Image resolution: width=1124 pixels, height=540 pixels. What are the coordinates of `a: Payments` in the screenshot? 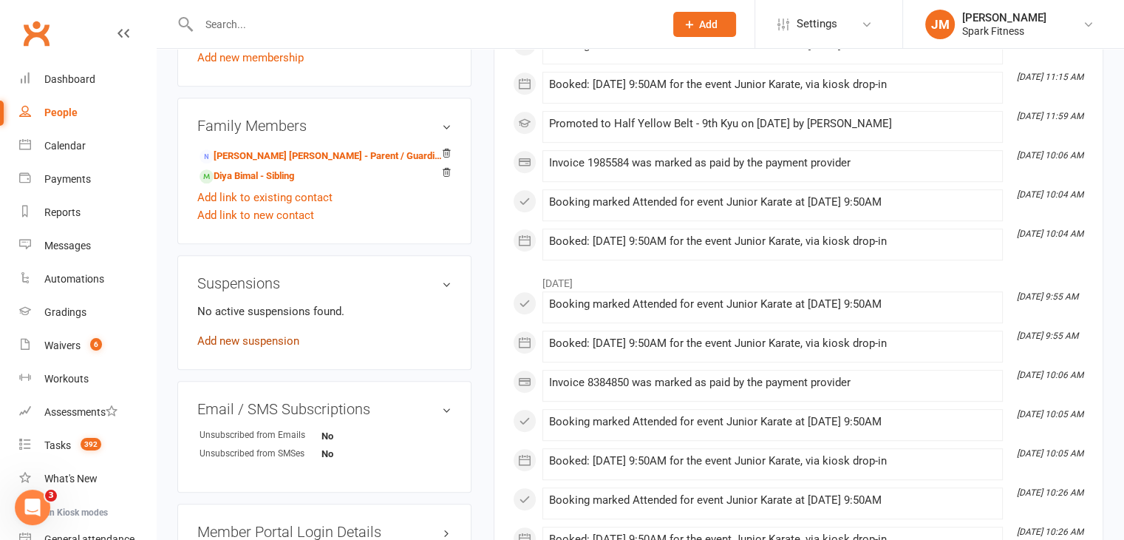 It's located at (87, 179).